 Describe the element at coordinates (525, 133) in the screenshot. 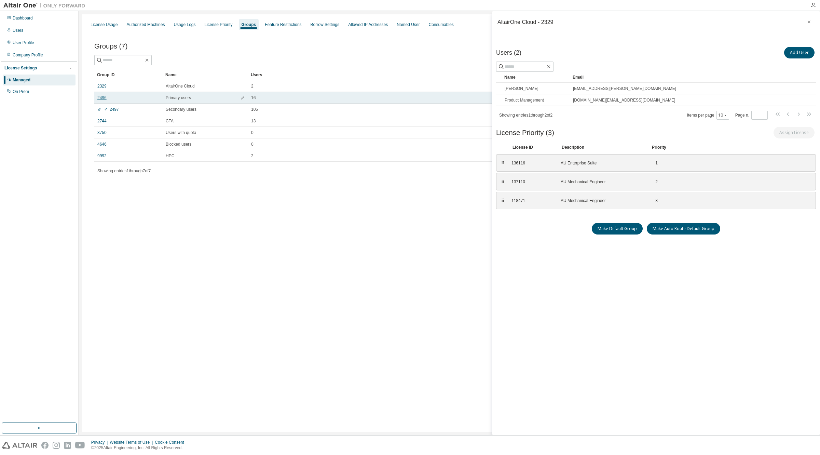

I see `span: License Priority (3)` at that location.